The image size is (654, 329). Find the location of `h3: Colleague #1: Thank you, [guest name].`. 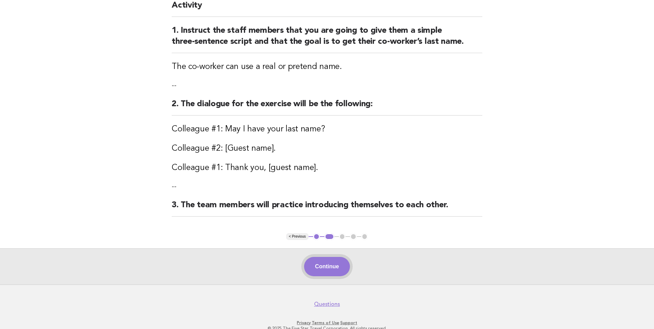

h3: Colleague #1: Thank you, [guest name]. is located at coordinates (327, 168).